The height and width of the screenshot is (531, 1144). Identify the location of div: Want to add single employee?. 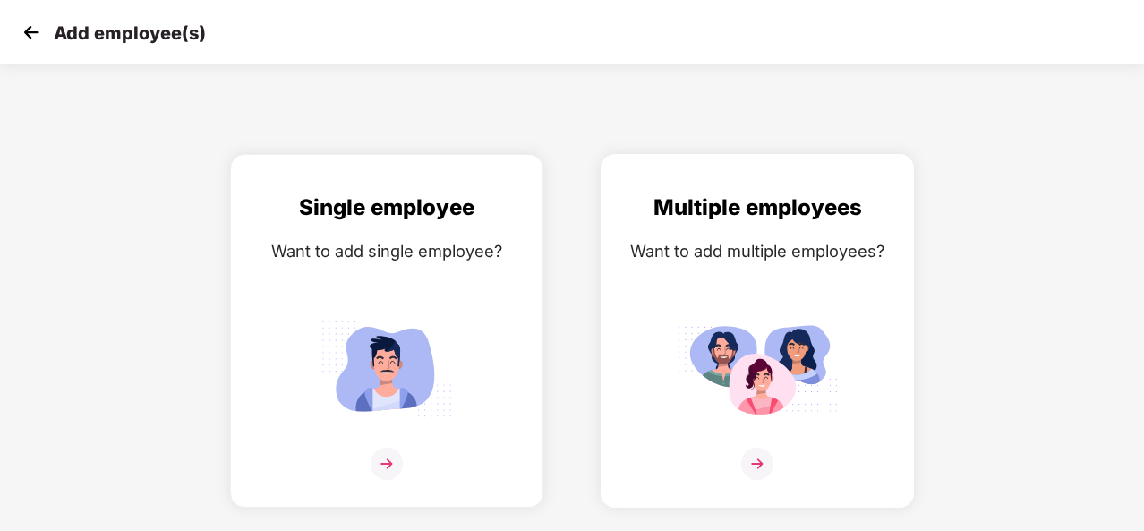
(387, 251).